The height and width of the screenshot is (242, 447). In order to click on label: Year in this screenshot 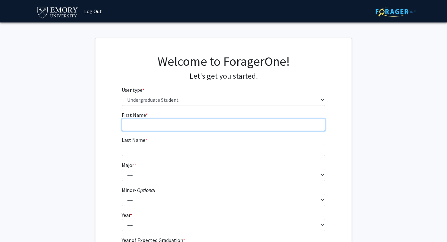, I will do `click(127, 215)`.